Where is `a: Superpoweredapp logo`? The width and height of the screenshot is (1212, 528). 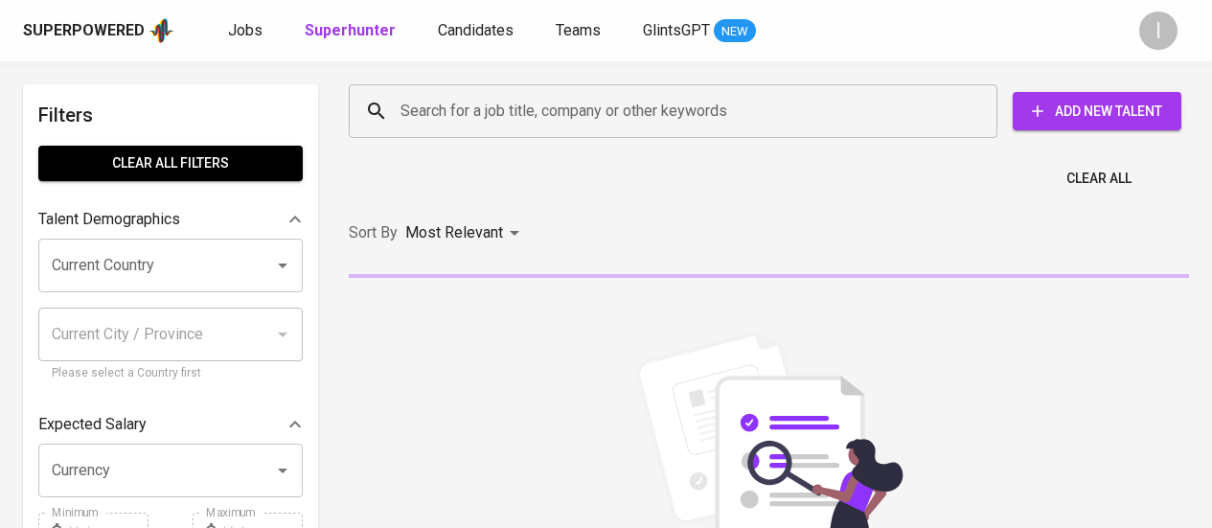 a: Superpoweredapp logo is located at coordinates (99, 31).